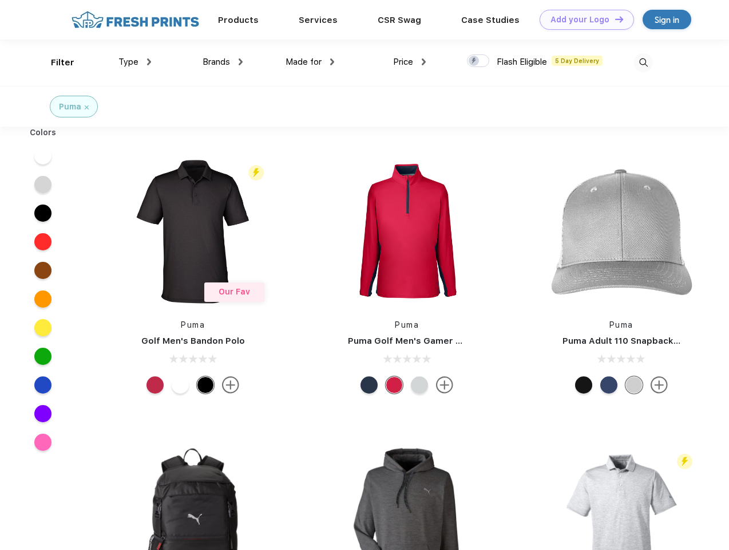 This screenshot has height=550, width=729. I want to click on span: Brands, so click(216, 62).